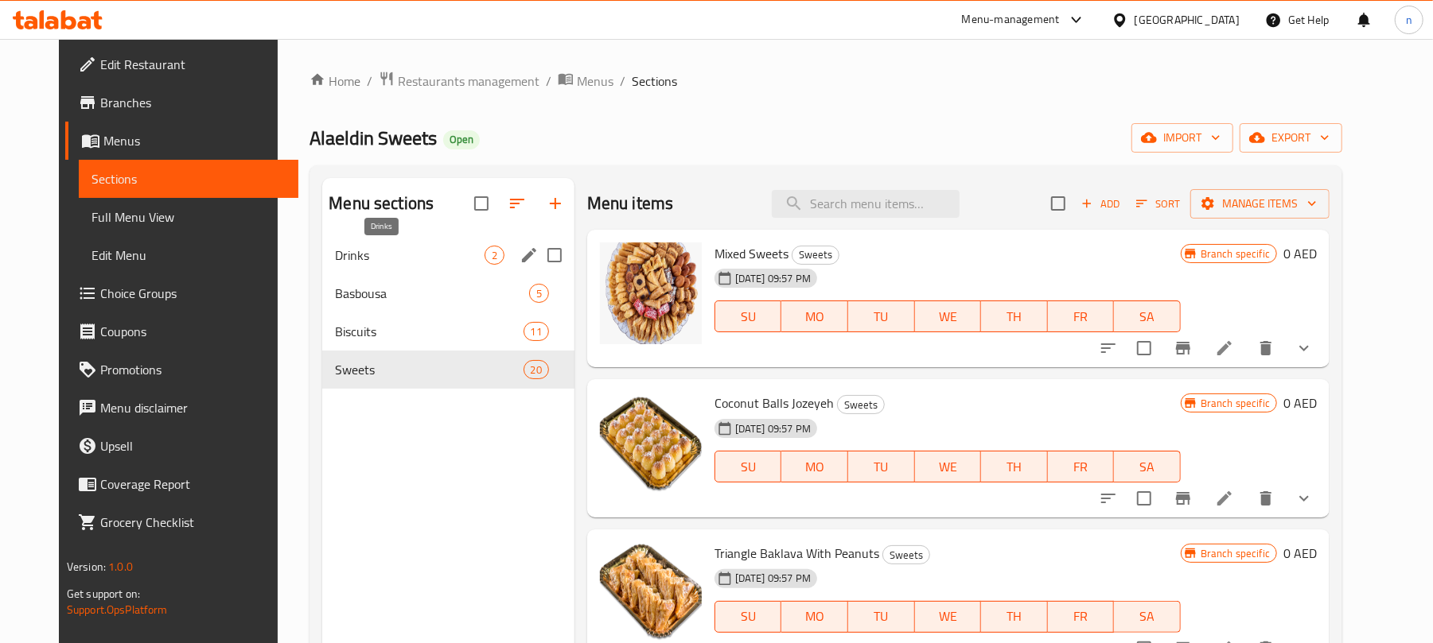 The image size is (1433, 643). I want to click on svg: Show Choices, so click(1304, 348).